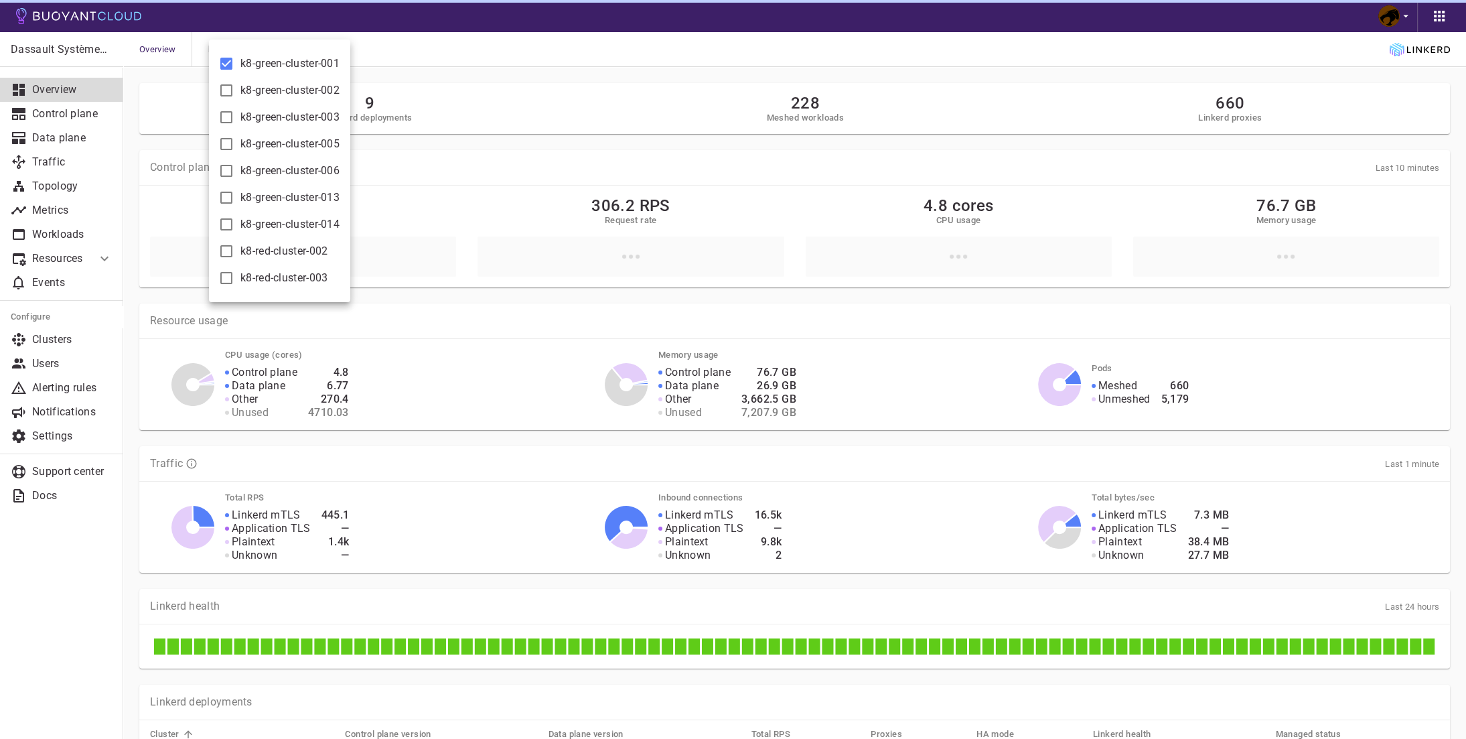 The width and height of the screenshot is (1466, 739). What do you see at coordinates (290, 64) in the screenshot?
I see `span: k8-green-cluster-001` at bounding box center [290, 64].